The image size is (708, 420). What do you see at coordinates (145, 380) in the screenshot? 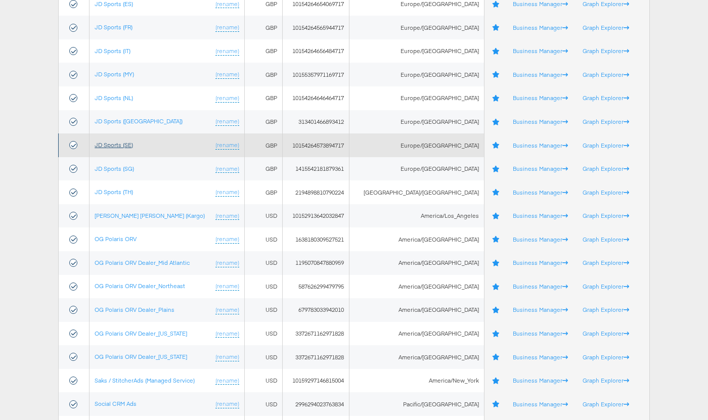
I see `a: Saks / StitcherAds (Managed Service)` at bounding box center [145, 380].